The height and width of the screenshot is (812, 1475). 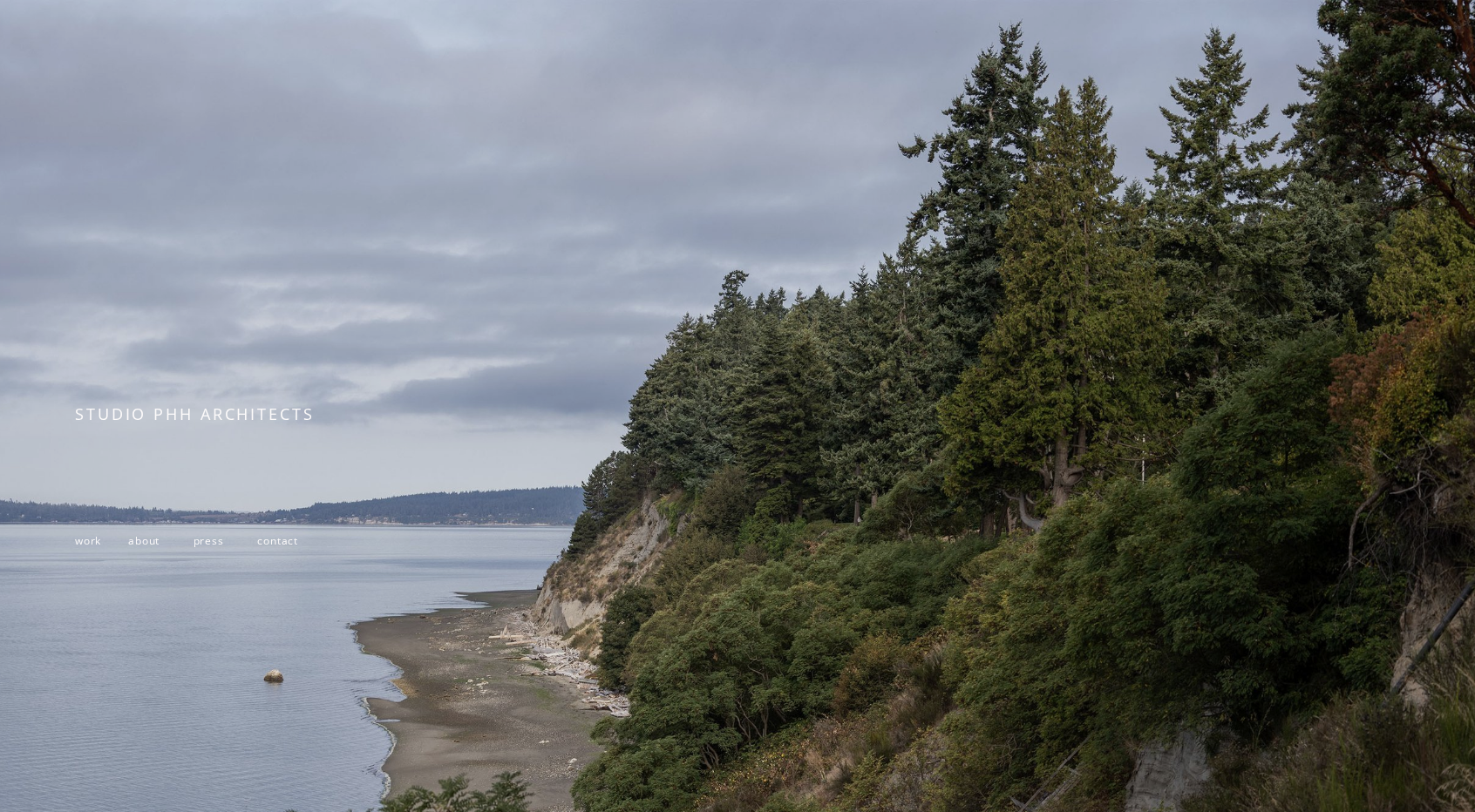 What do you see at coordinates (88, 540) in the screenshot?
I see `a: work` at bounding box center [88, 540].